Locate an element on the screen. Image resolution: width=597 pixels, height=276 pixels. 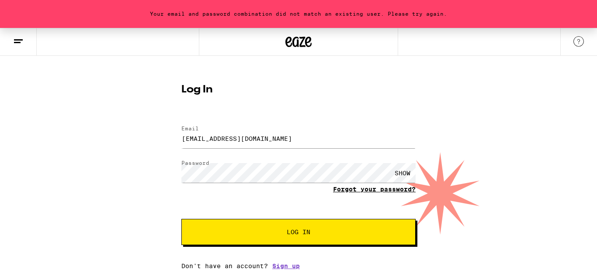
span: Hi. Need any help? is located at coordinates (34, 10).